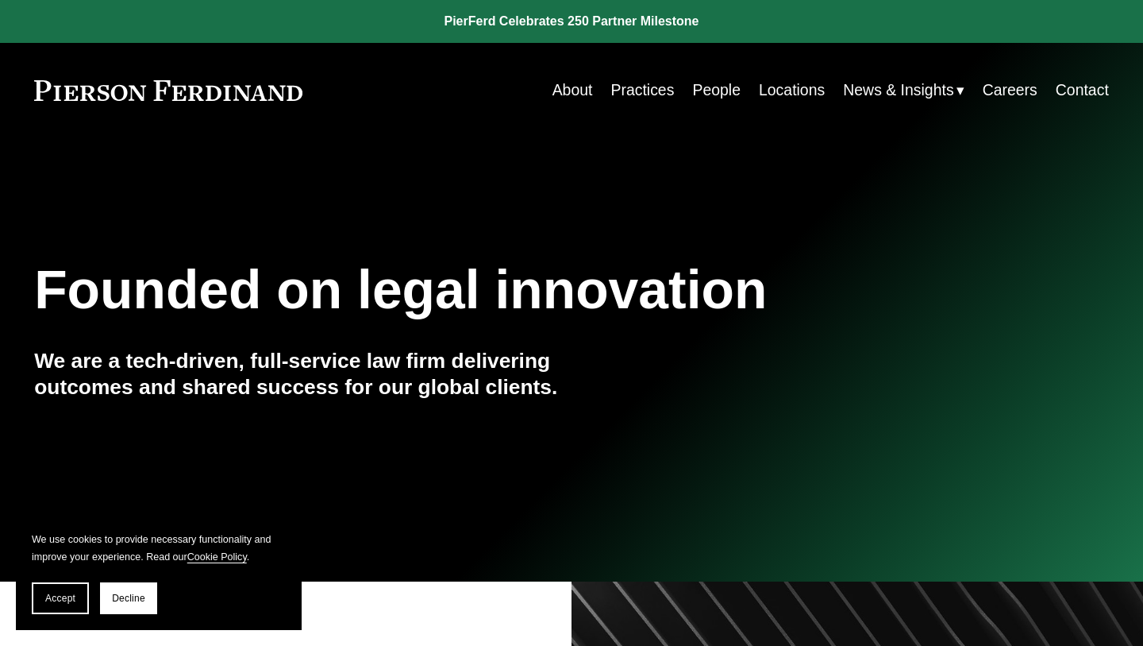 Image resolution: width=1143 pixels, height=646 pixels. Describe the element at coordinates (303, 374) in the screenshot. I see `h4: We are a tech-driven, full-service law firm delivering outcomes and shared success for our global...` at that location.